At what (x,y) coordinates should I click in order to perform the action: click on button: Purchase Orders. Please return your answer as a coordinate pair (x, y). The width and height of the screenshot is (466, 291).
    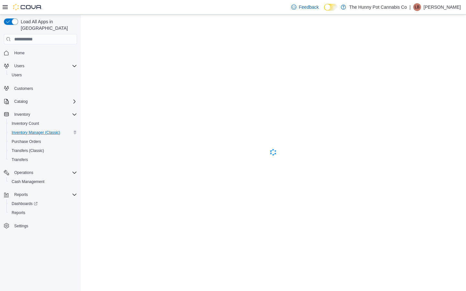
    Looking at the image, I should click on (43, 142).